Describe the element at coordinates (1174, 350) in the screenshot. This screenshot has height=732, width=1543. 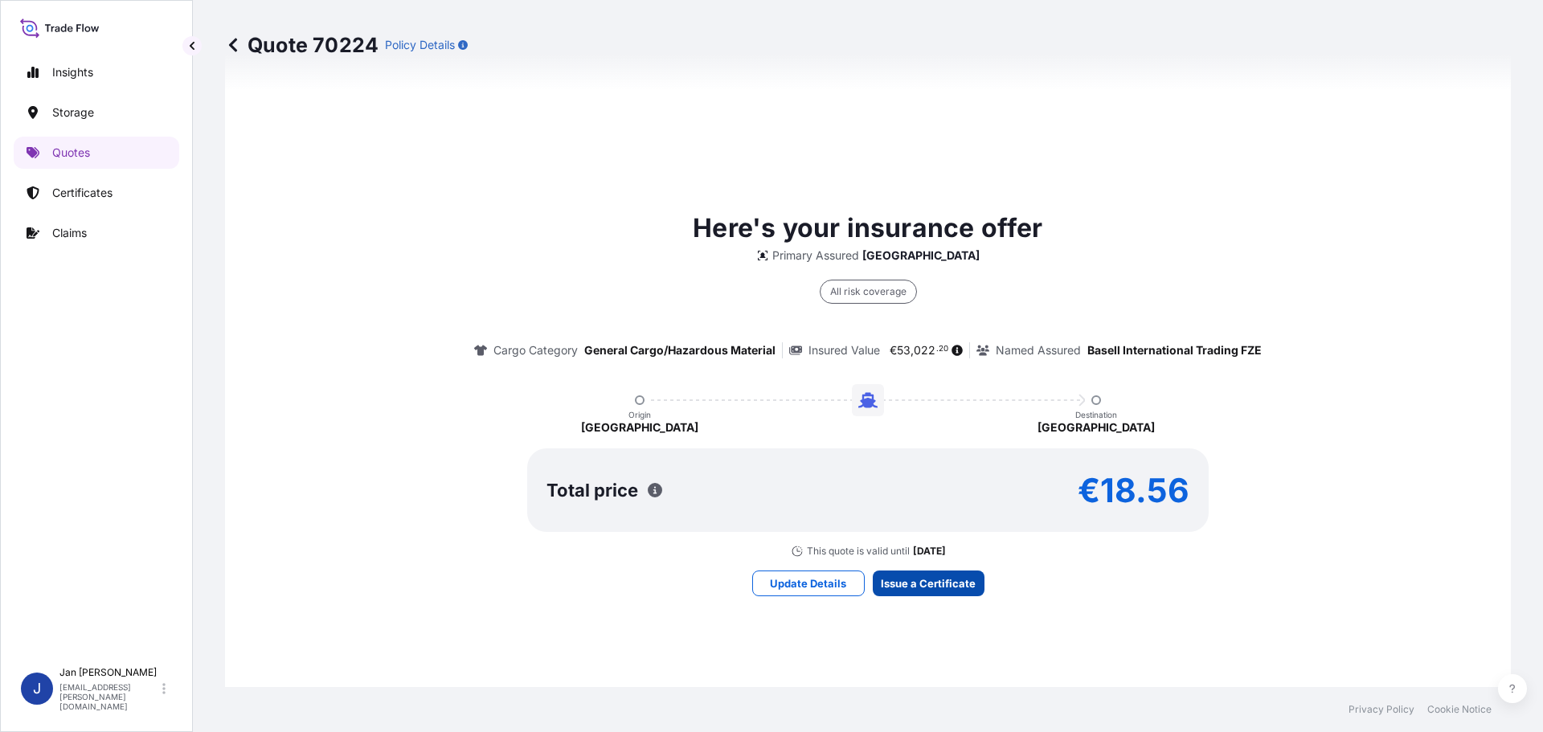
I see `p: Basell International Trading FZE` at that location.